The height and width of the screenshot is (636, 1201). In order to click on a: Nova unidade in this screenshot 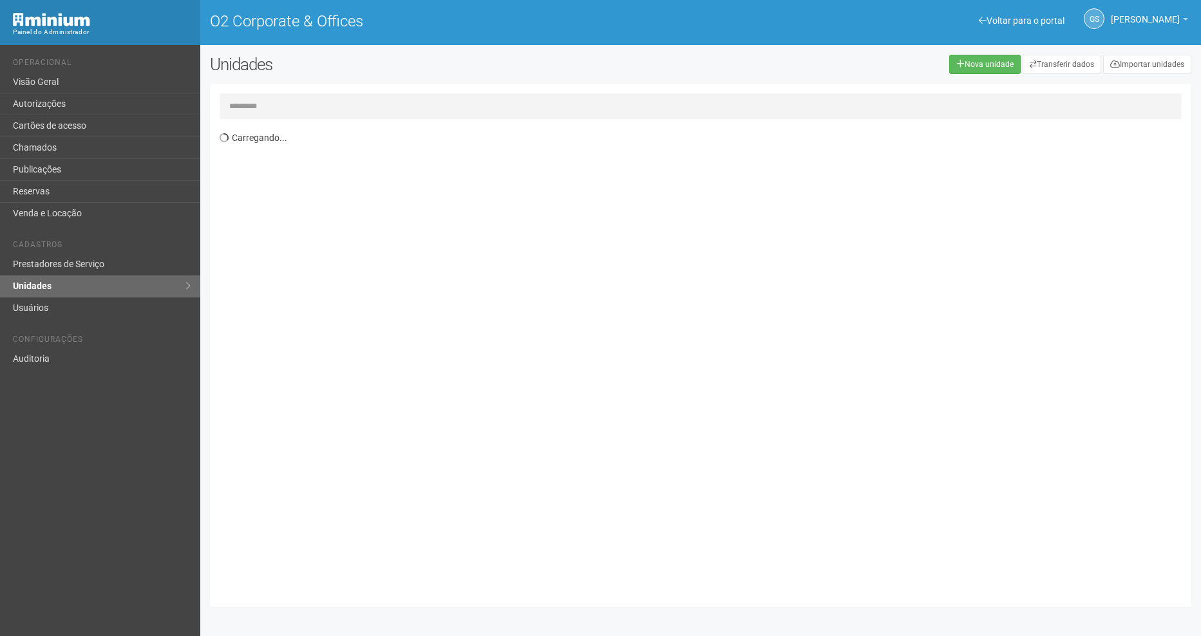, I will do `click(984, 64)`.